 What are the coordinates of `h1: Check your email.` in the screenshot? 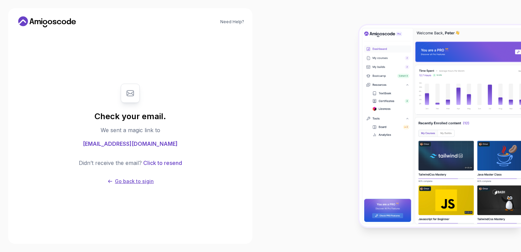 It's located at (130, 116).